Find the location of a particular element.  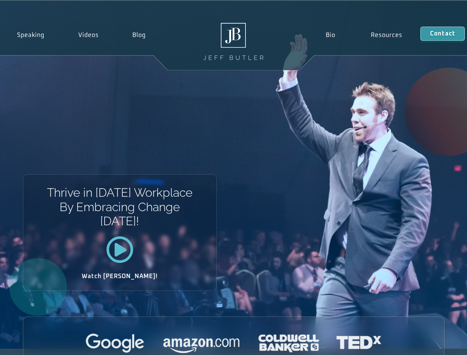

a: Resources is located at coordinates (387, 35).